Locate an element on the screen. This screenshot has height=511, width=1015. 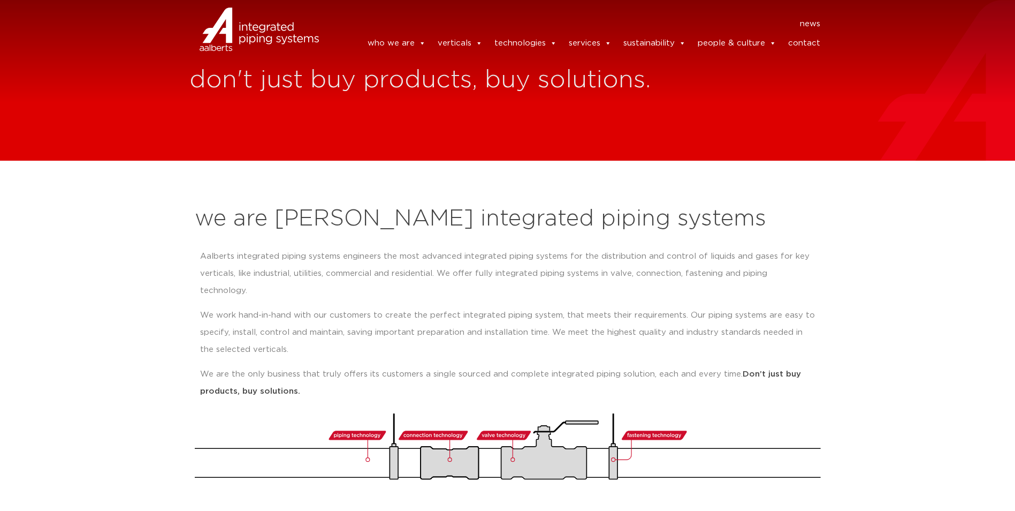
a: sustainability is located at coordinates (655, 43).